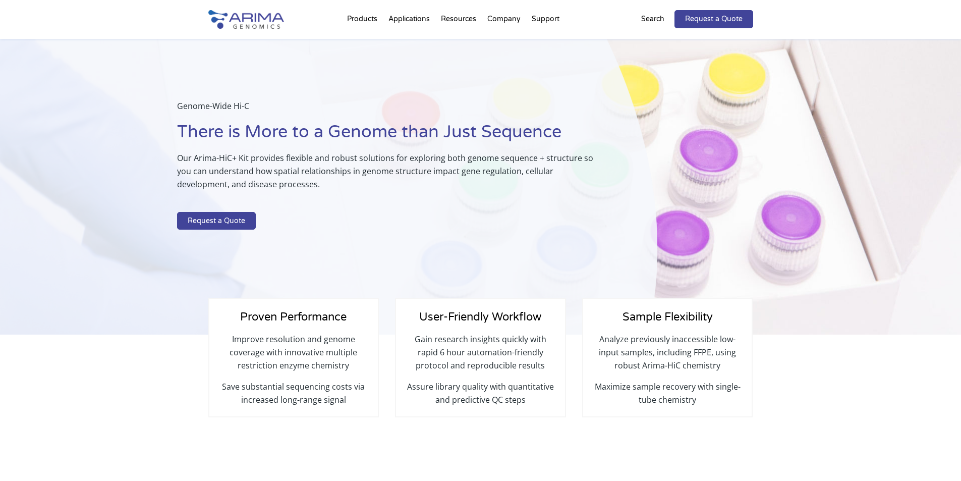 This screenshot has height=481, width=961. I want to click on span: User-Friendly Workflow, so click(480, 317).